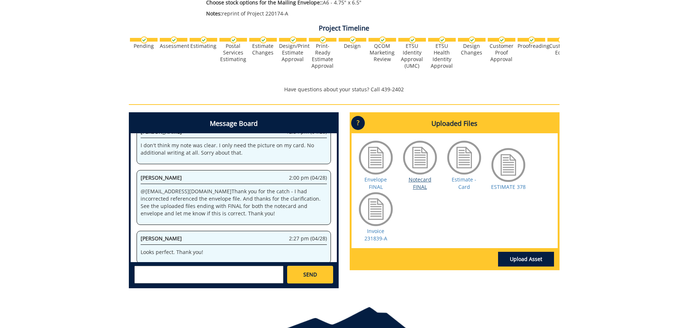 This screenshot has height=328, width=688. I want to click on a: Invoice 231839-A, so click(376, 235).